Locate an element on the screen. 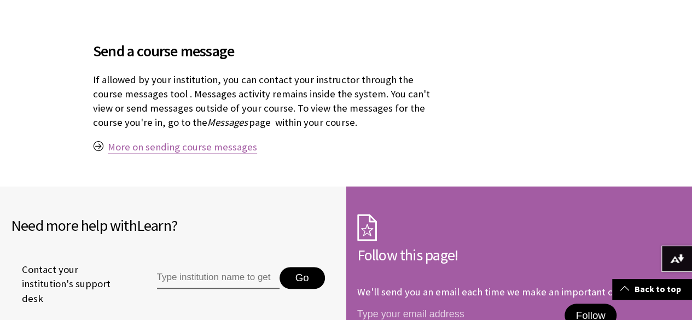 This screenshot has width=692, height=320. span: Send a course message is located at coordinates (265, 51).